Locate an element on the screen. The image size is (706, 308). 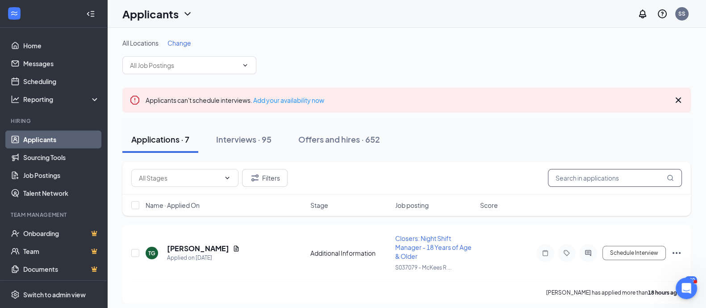
div: Interviews · 95 is located at coordinates (244, 139).